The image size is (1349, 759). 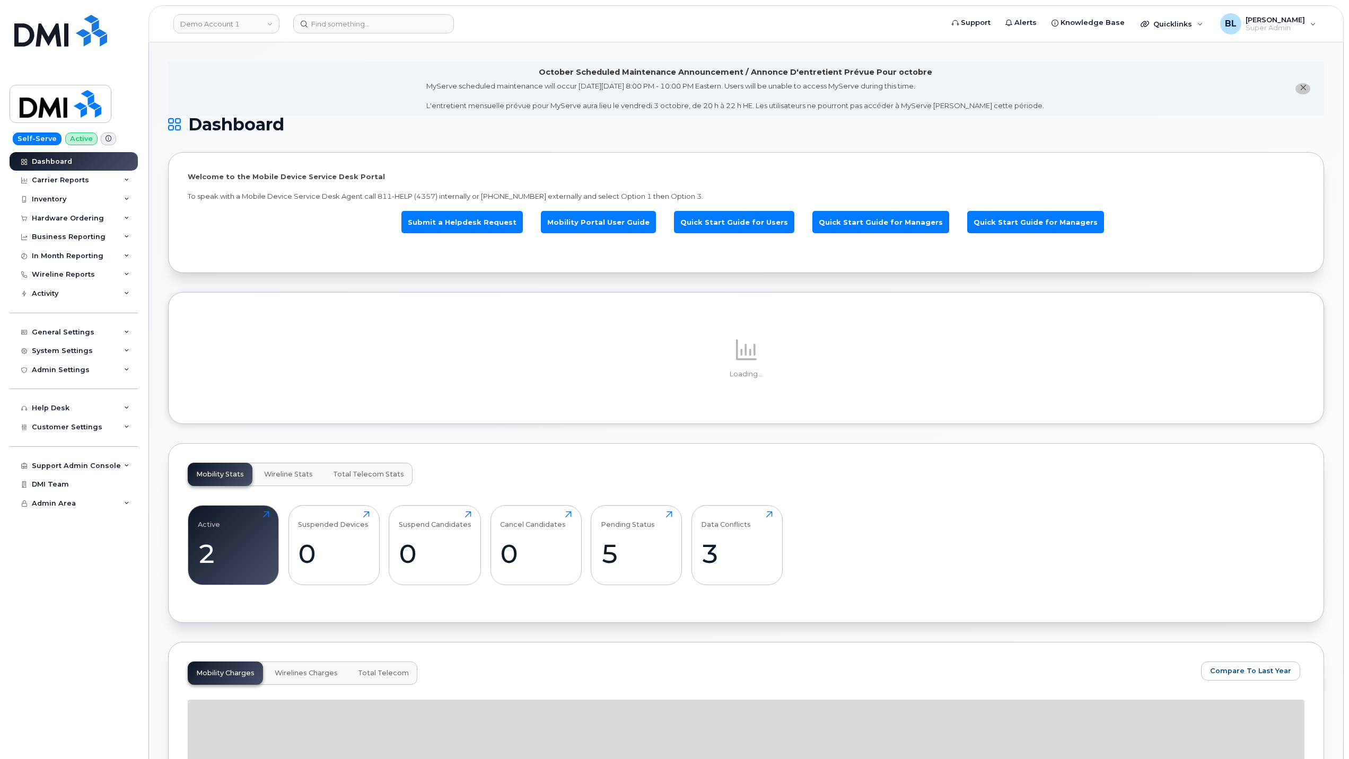 What do you see at coordinates (636, 554) in the screenshot?
I see `div: 5` at bounding box center [636, 554].